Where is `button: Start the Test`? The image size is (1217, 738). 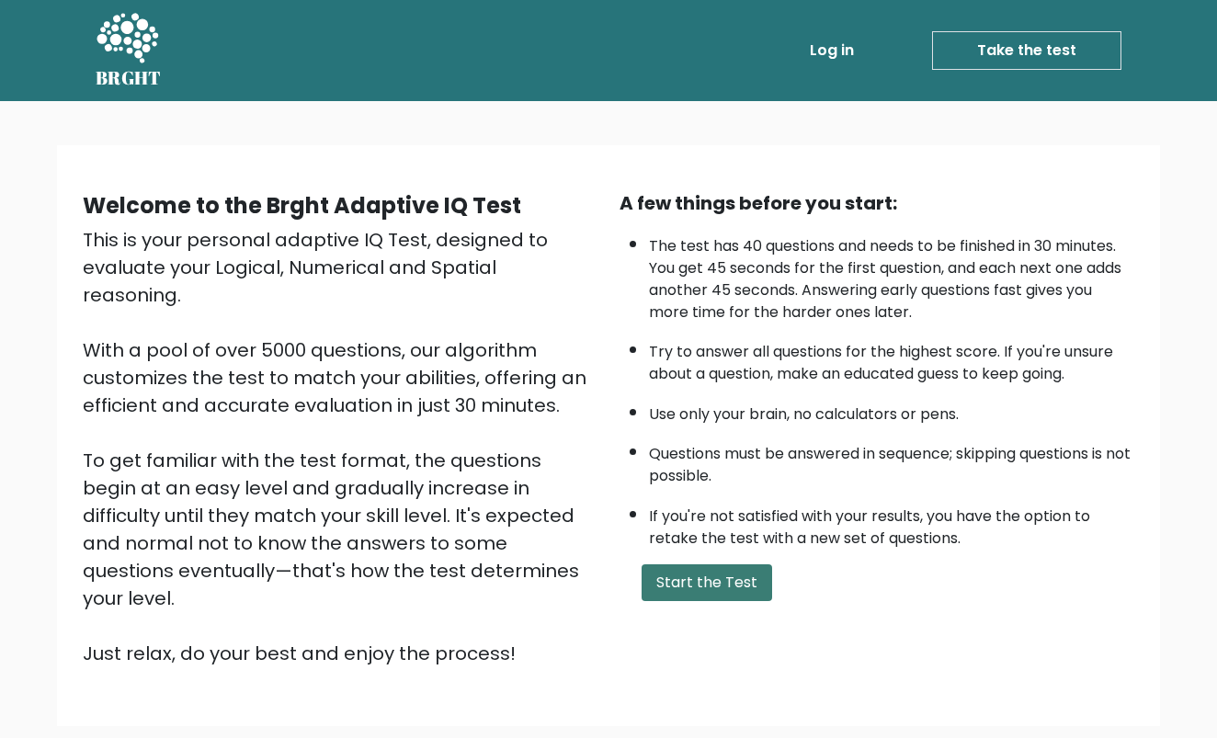 button: Start the Test is located at coordinates (707, 583).